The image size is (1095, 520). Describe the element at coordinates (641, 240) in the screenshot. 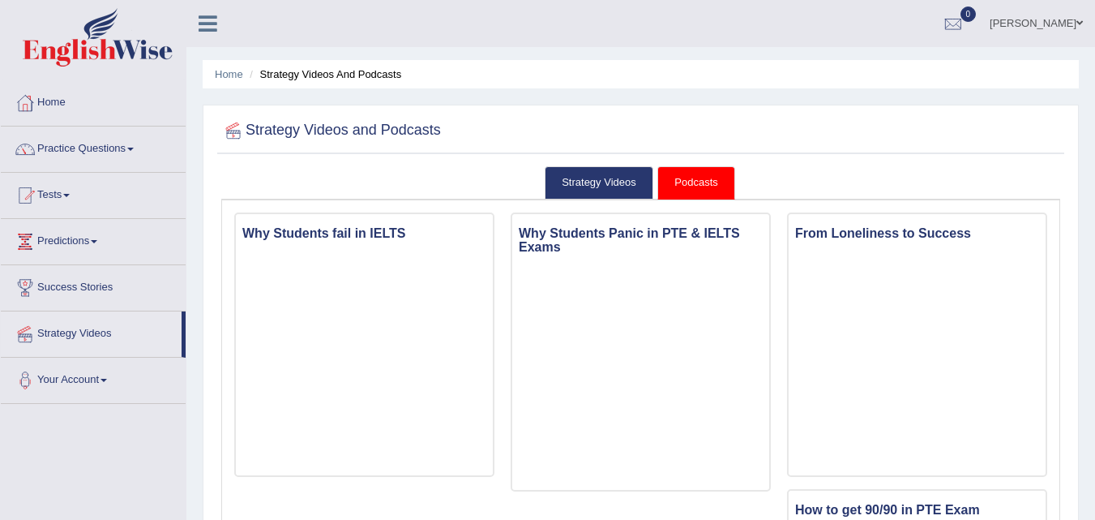

I see `h3: Why Students Panic in PTE & IELTS Exams` at that location.